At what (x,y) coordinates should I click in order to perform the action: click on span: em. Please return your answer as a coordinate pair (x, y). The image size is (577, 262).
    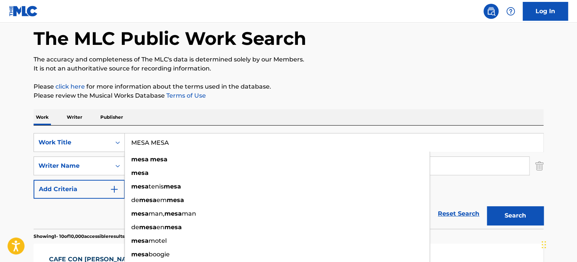
    Looking at the image, I should click on (162, 200).